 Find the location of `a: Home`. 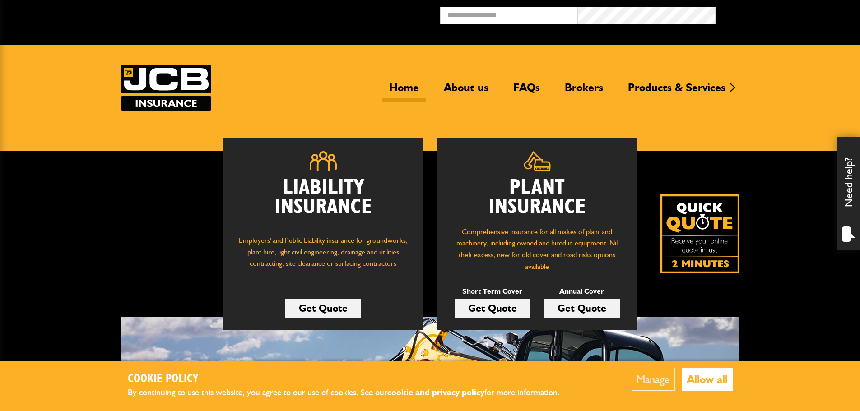

a: Home is located at coordinates (404, 91).